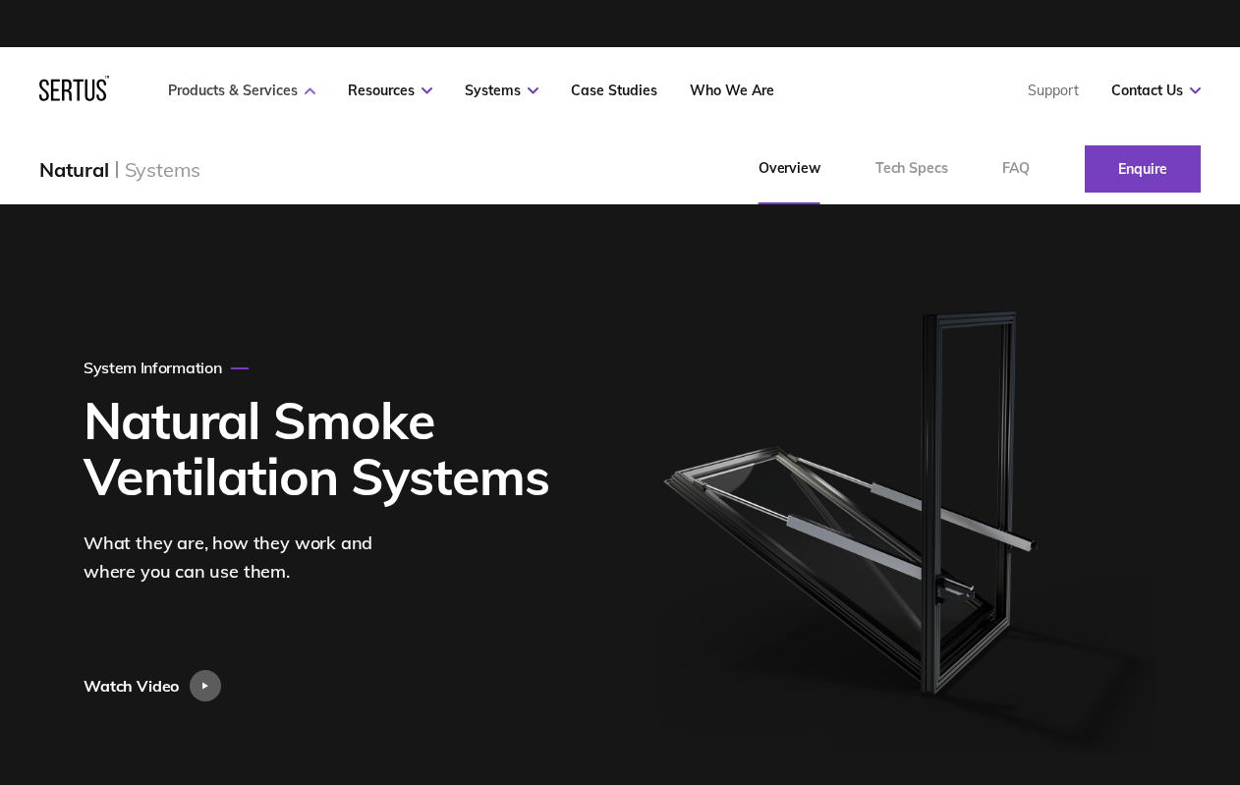 The image size is (1240, 785). What do you see at coordinates (732, 90) in the screenshot?
I see `a: Who We Are` at bounding box center [732, 90].